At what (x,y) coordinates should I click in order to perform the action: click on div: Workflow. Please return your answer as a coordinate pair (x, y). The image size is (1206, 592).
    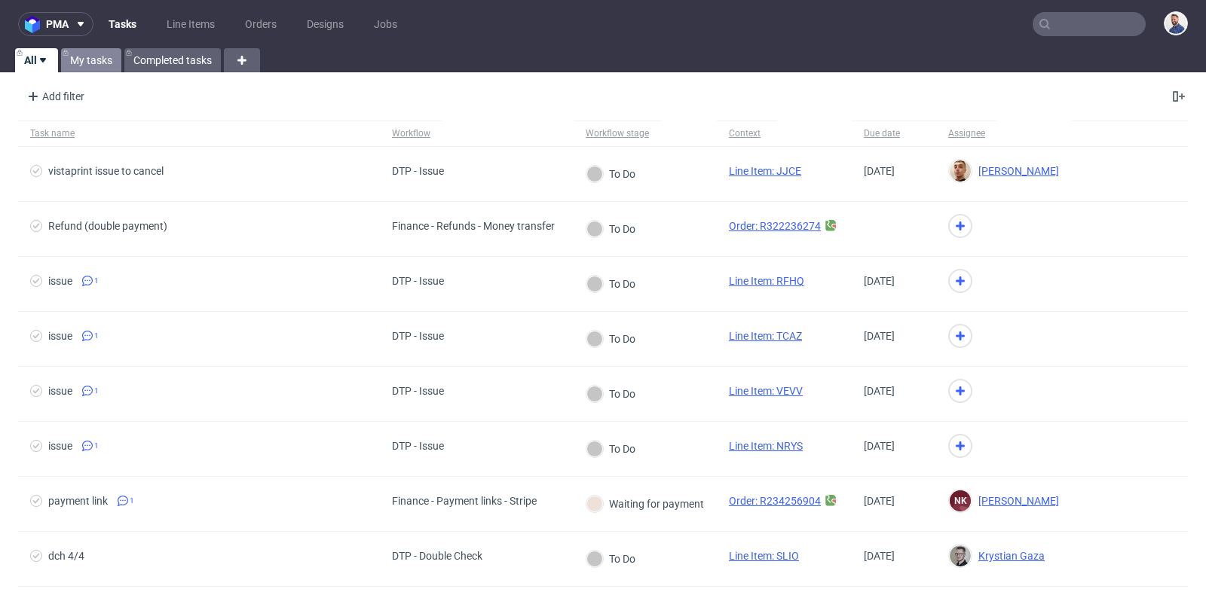
    Looking at the image, I should click on (411, 133).